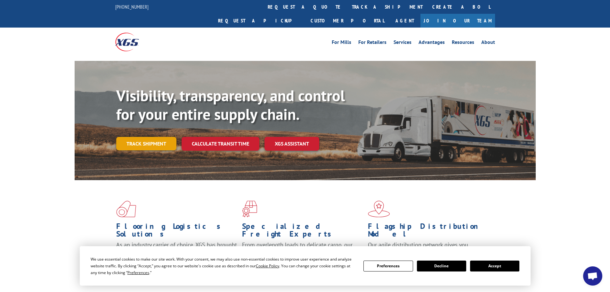 The height and width of the screenshot is (292, 610). Describe the element at coordinates (177, 232) in the screenshot. I see `h1: Flooring Logistics Solutions` at that location.